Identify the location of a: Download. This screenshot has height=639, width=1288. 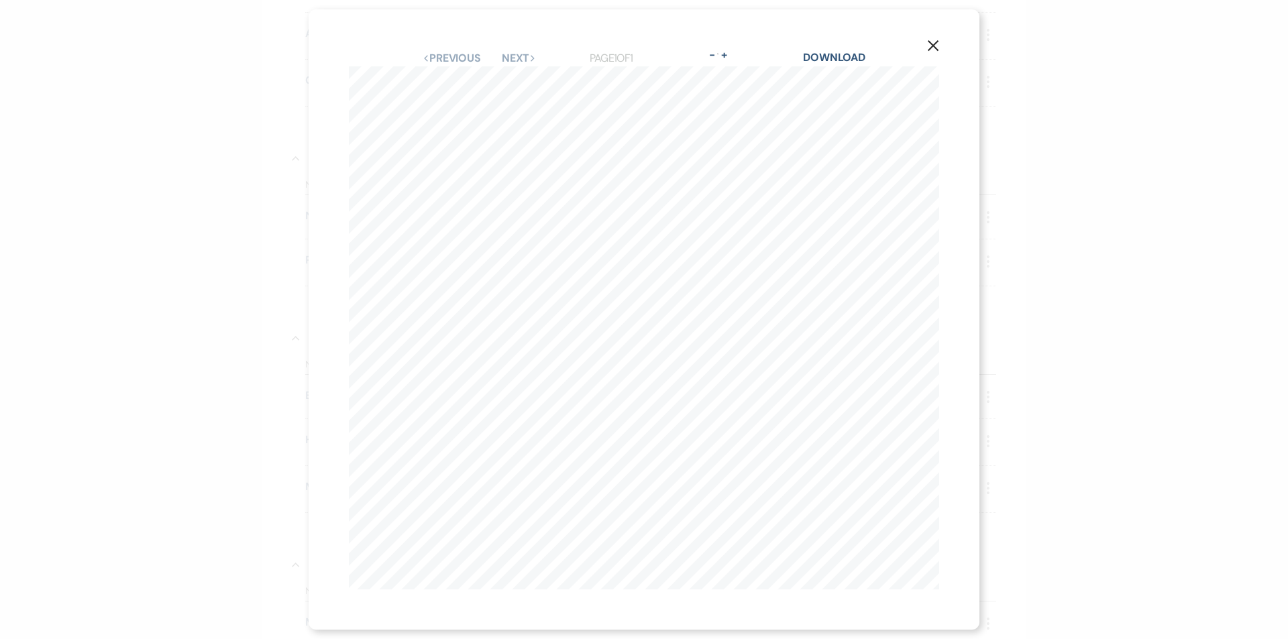
(834, 57).